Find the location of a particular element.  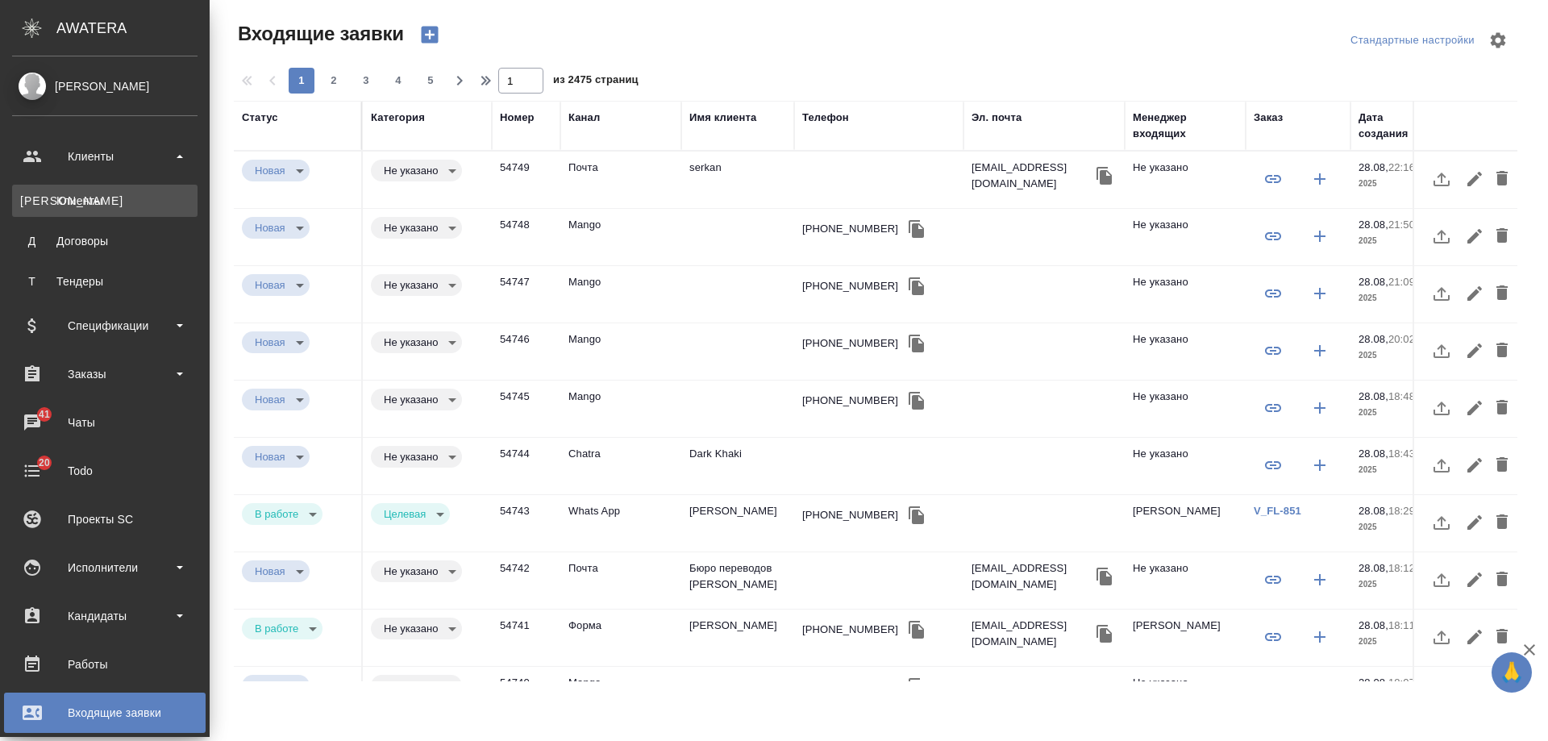

td: Chatra is located at coordinates (621, 466).